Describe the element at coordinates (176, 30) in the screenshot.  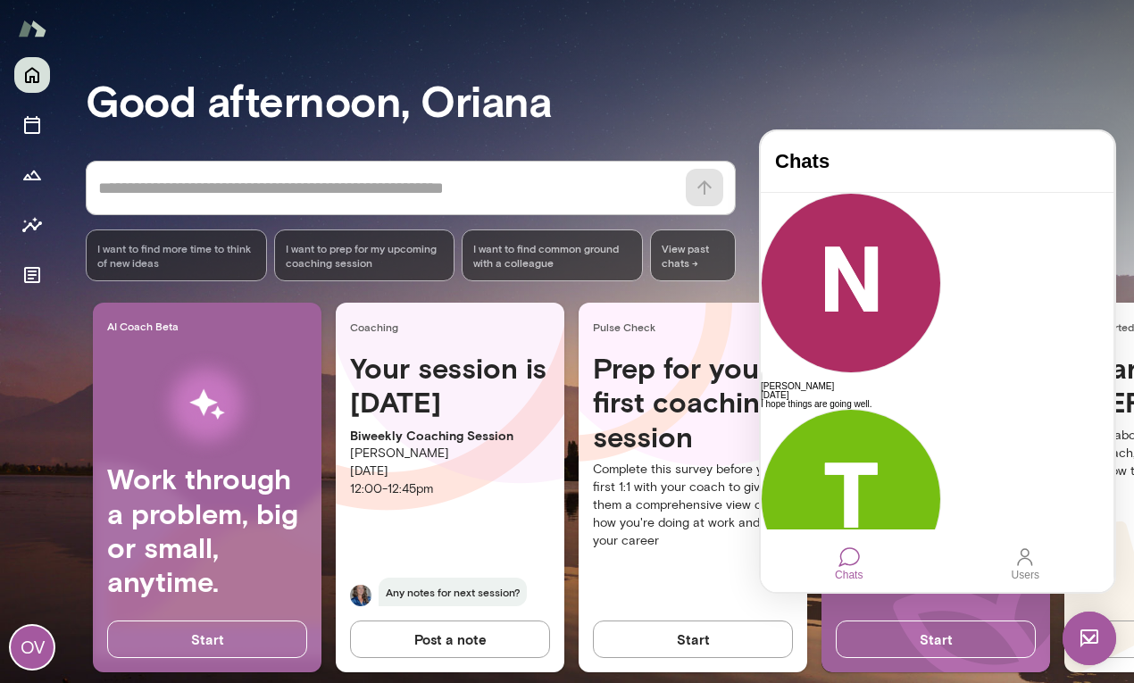
I see `h4: Chats` at that location.